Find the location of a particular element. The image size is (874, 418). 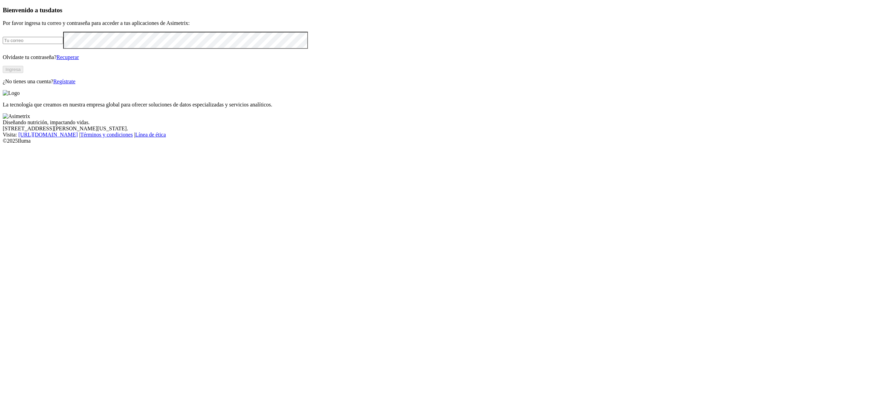

span: datos is located at coordinates (55, 10).